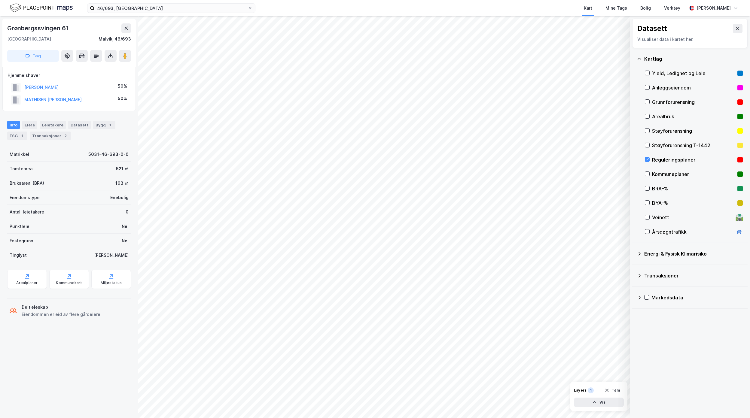 The width and height of the screenshot is (750, 418). What do you see at coordinates (61, 315) in the screenshot?
I see `div: Eiendommen er eid av flere gårdeiere` at bounding box center [61, 315].